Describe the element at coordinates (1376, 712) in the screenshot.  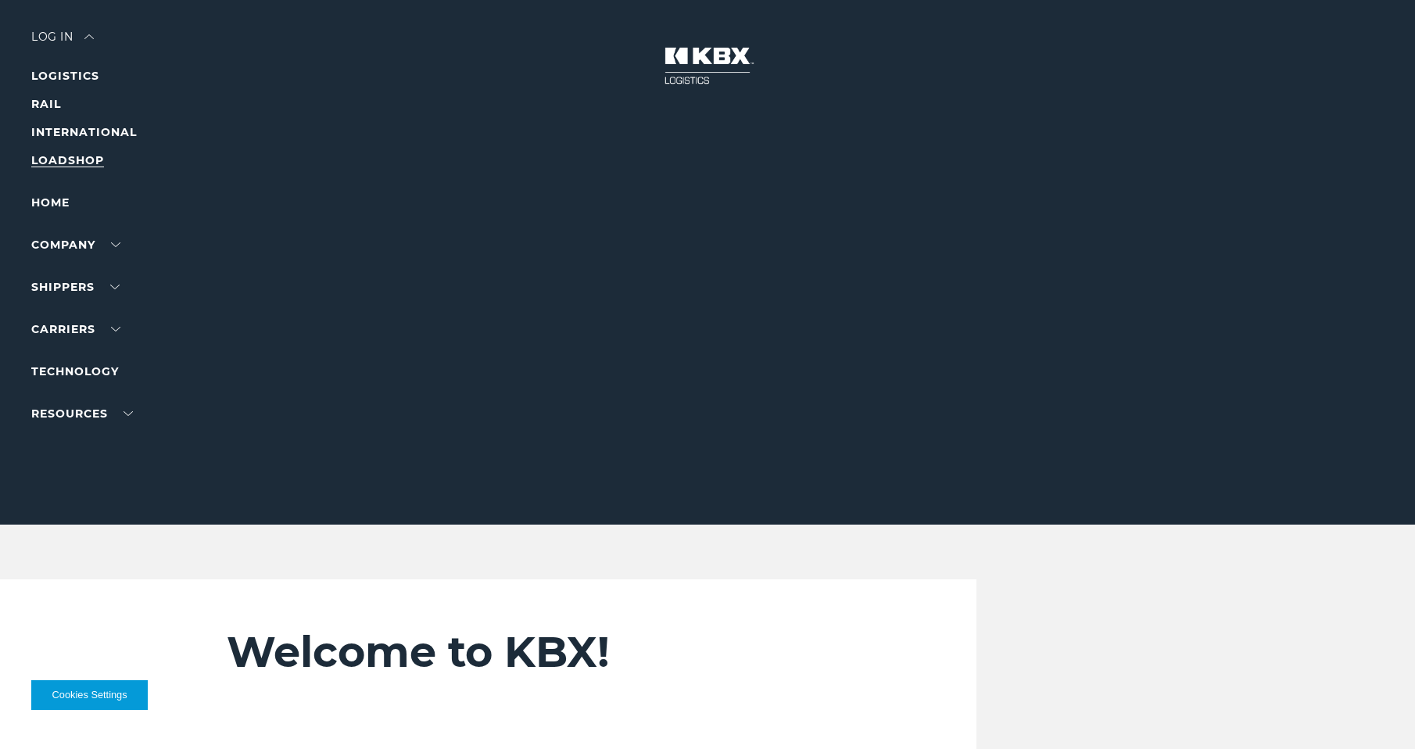
I see `div: Chat Widget` at that location.